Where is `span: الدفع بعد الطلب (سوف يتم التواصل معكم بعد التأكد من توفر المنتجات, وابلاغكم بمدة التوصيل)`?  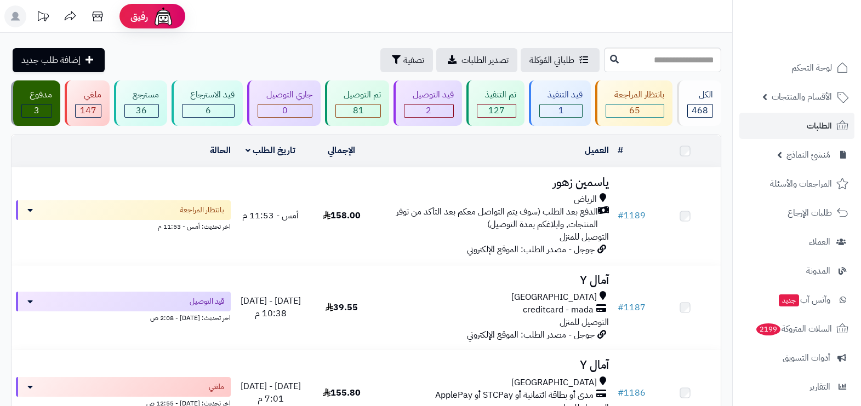
span: الدفع بعد الطلب (سوف يتم التواصل معكم بعد التأكد من توفر المنتجات, وابلاغكم بمدة التوصيل) is located at coordinates (489, 219).